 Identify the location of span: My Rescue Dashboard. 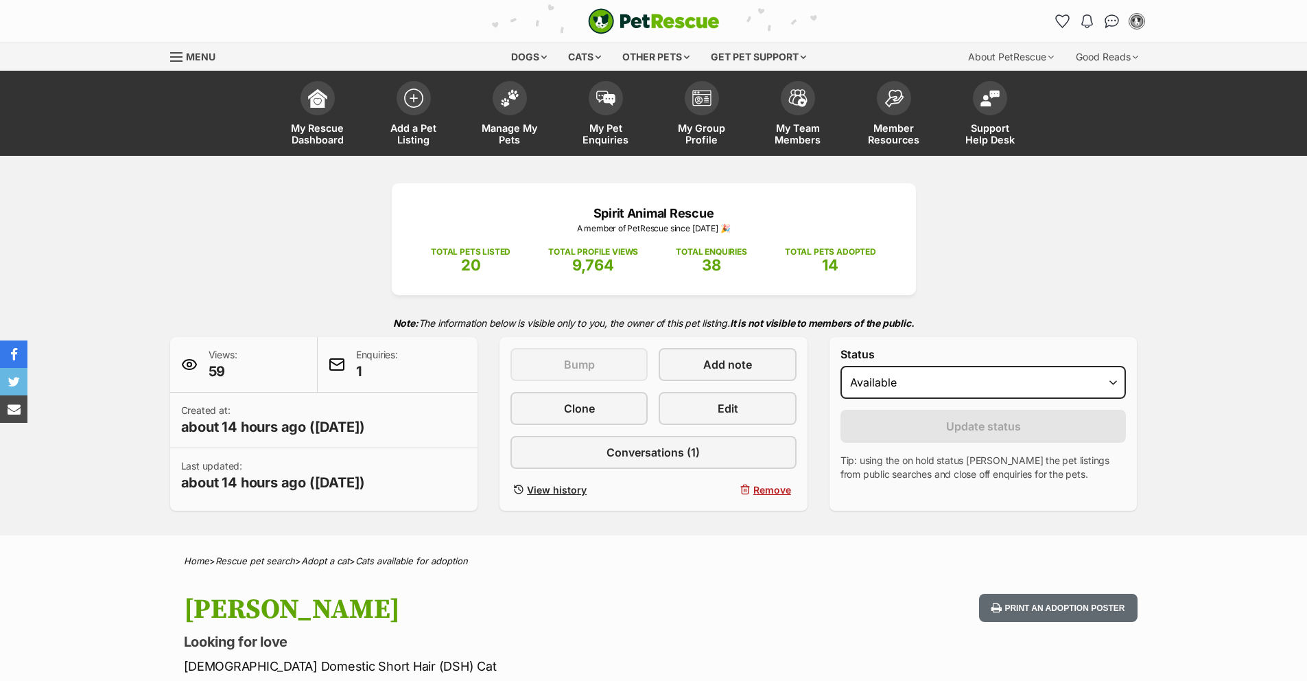
(318, 134).